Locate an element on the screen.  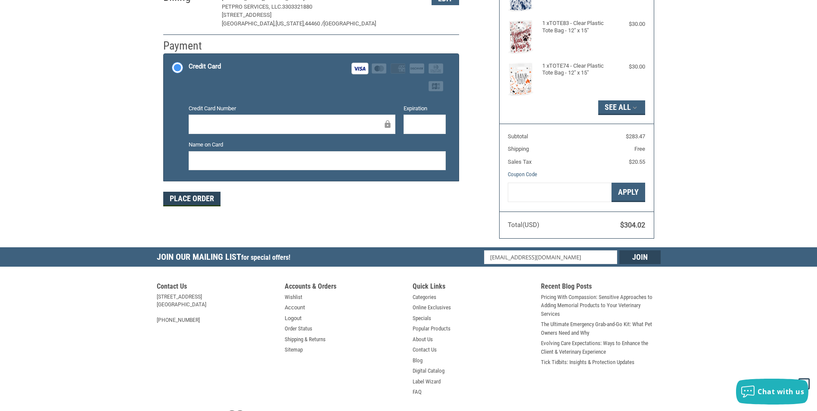
h5: Recent Blog Posts is located at coordinates (601, 287).